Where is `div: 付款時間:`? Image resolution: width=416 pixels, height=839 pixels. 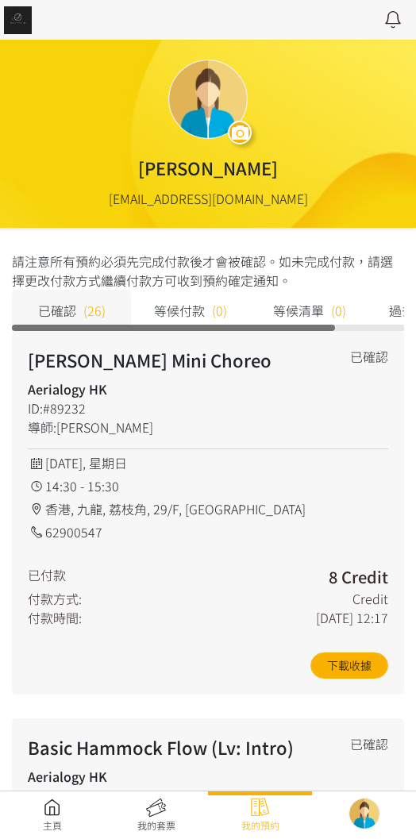
div: 付款時間: is located at coordinates (55, 617).